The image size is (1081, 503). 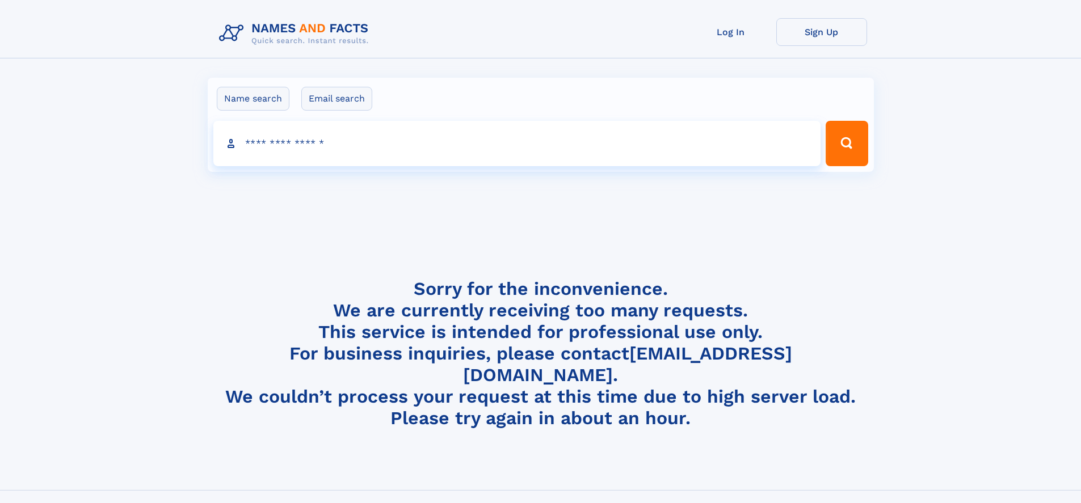 I want to click on label: Email search, so click(x=336, y=99).